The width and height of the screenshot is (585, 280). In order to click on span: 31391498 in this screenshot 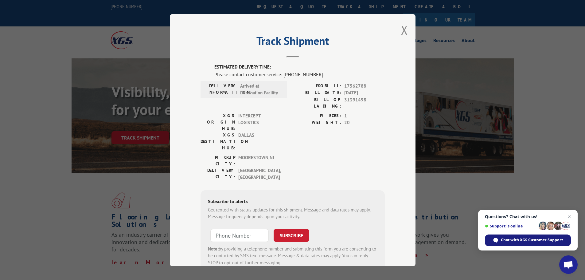, I will do `click(364, 102)`.